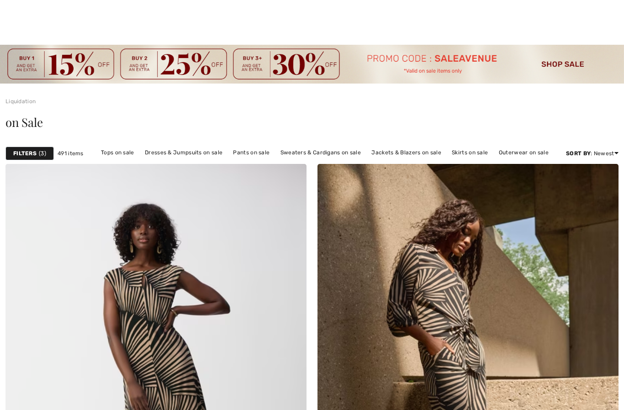 This screenshot has height=410, width=624. I want to click on a: Dresses & Jumpsuits on sale, so click(184, 153).